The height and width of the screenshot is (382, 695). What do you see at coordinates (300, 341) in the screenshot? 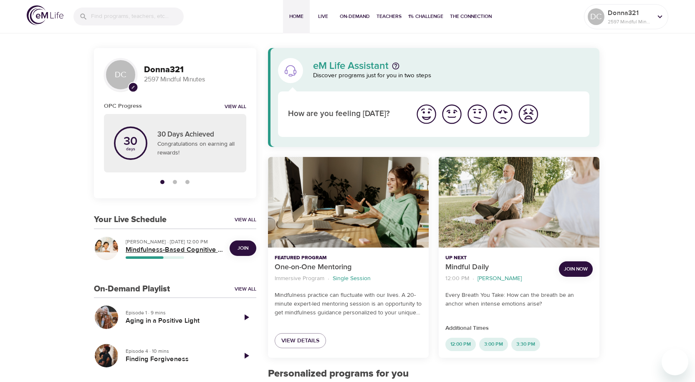
I see `span: View Details` at bounding box center [300, 341].